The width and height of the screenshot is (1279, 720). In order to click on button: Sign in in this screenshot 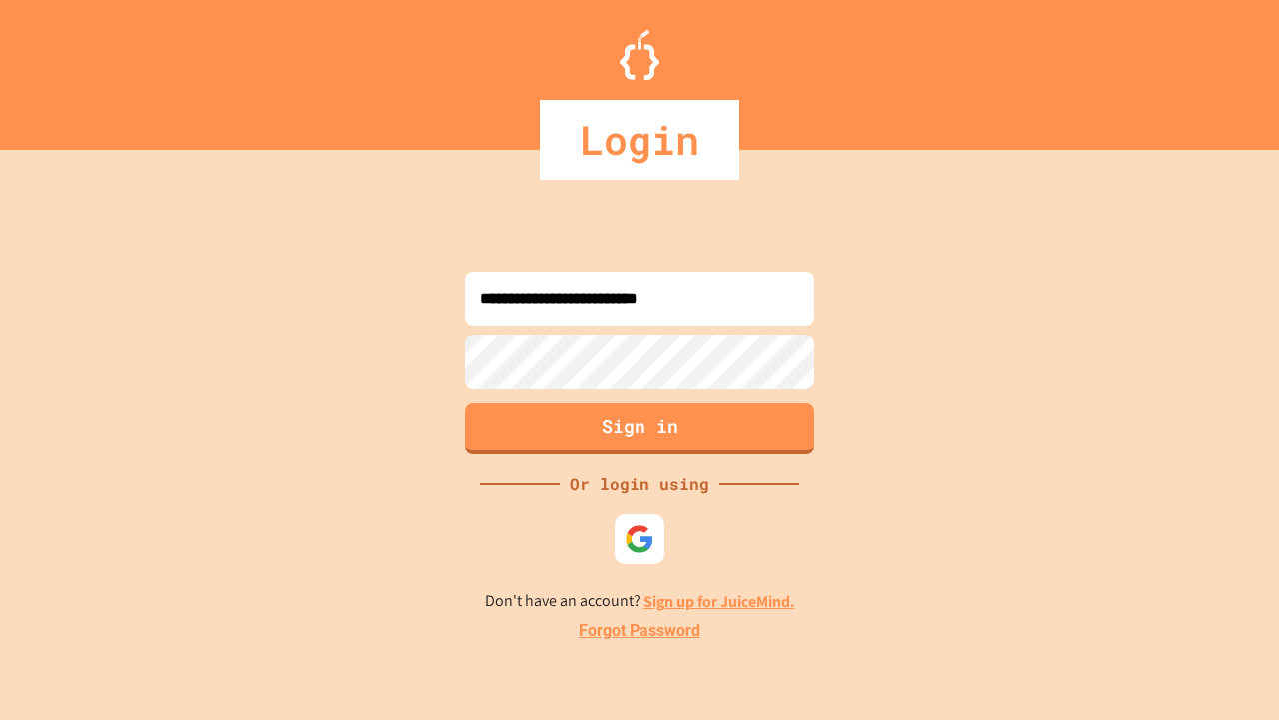, I will do `click(640, 428)`.